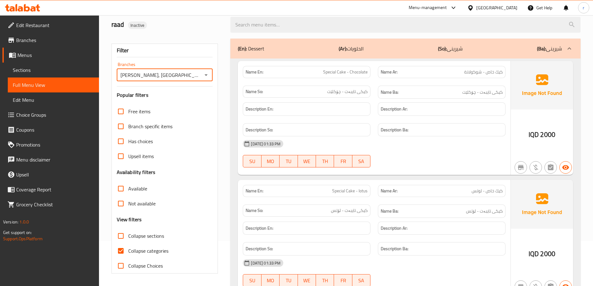 The width and height of the screenshot is (593, 286). Describe the element at coordinates (51, 25) in the screenshot. I see `a: Edit Restaurant` at that location.